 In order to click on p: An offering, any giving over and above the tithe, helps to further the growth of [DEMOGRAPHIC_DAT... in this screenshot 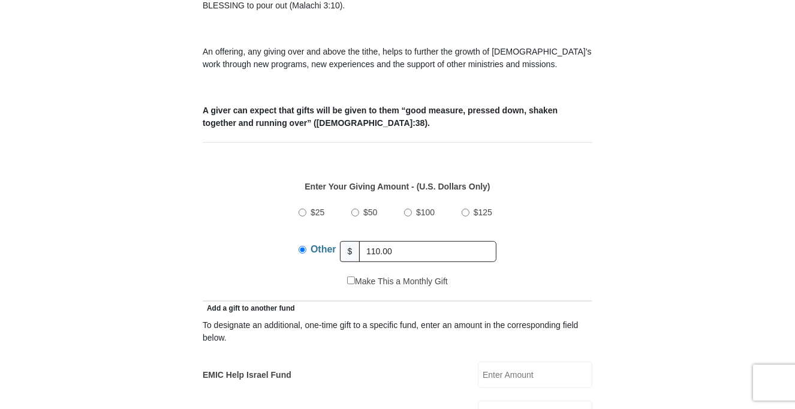, I will do `click(398, 58)`.